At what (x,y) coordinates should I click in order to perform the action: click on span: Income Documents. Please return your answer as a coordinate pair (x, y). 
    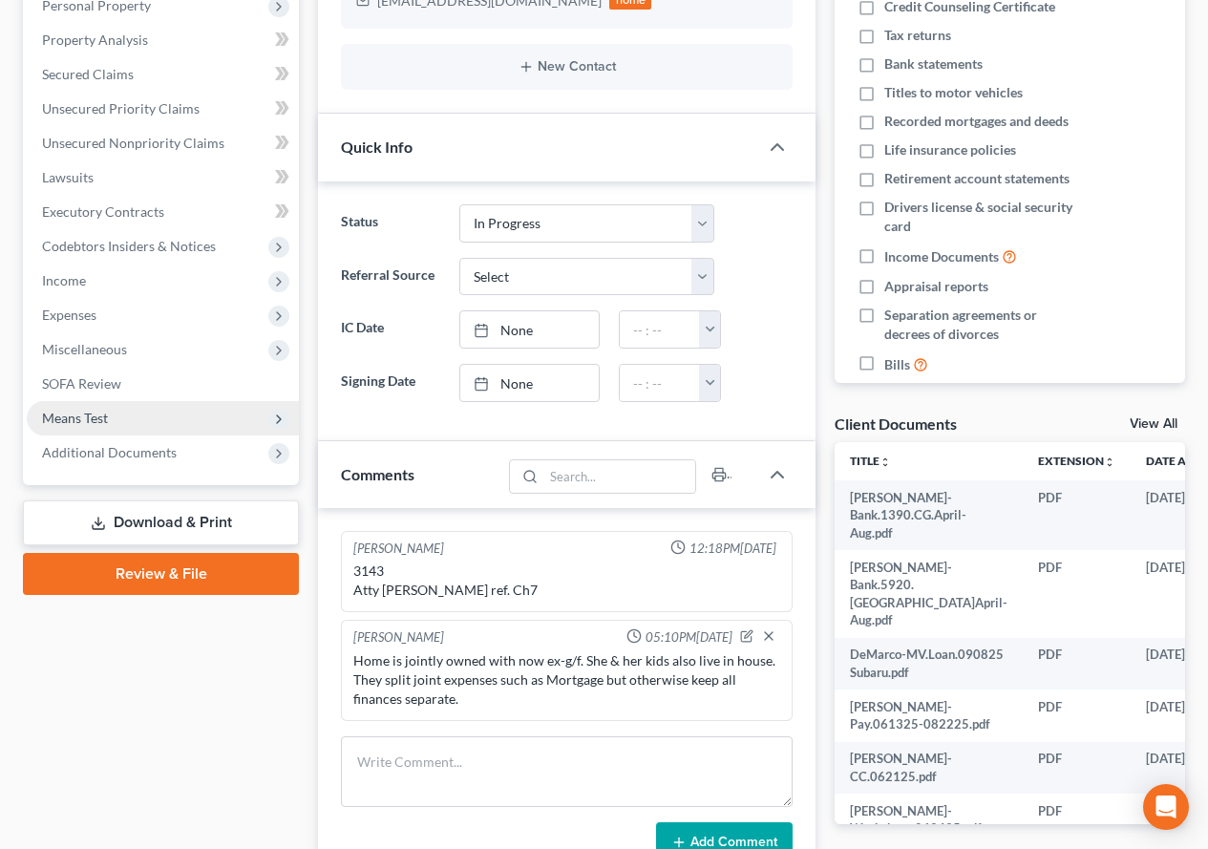
    Looking at the image, I should click on (942, 257).